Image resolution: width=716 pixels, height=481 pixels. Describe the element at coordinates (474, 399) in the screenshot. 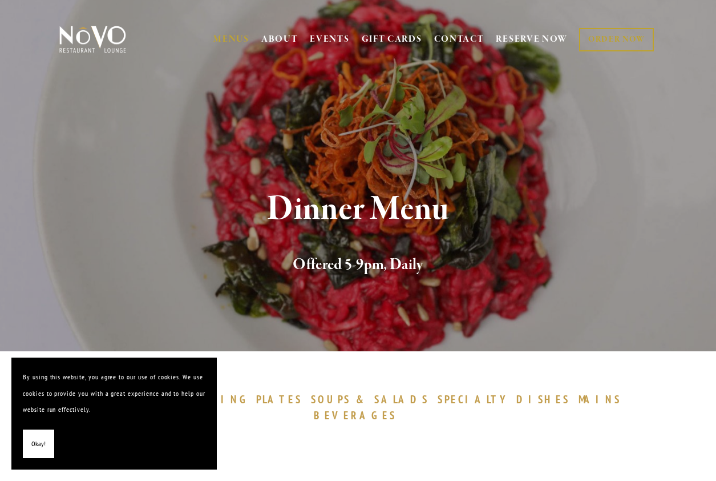

I see `span: SPECIALTY` at that location.